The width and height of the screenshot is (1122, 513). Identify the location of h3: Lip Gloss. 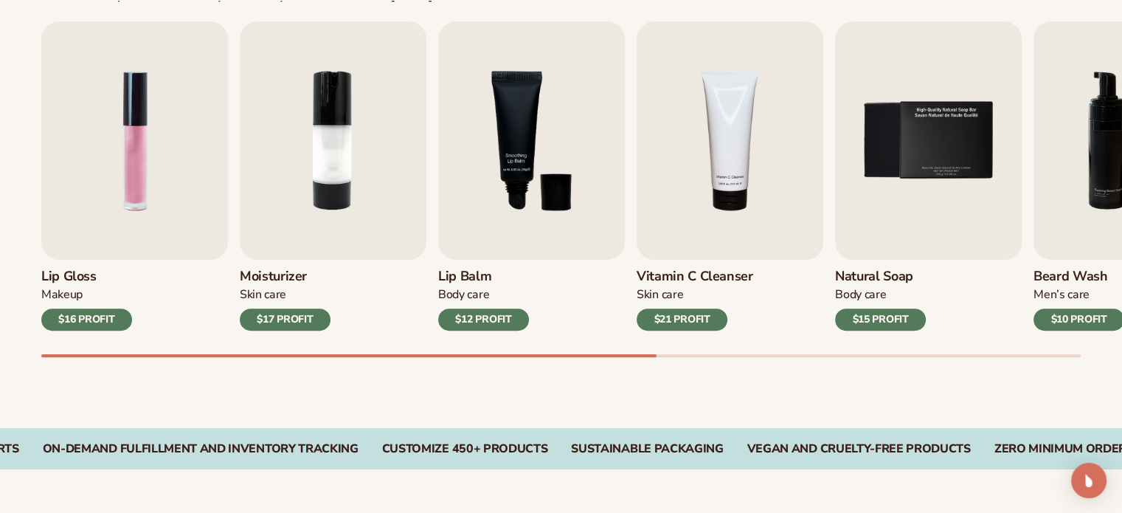
(86, 277).